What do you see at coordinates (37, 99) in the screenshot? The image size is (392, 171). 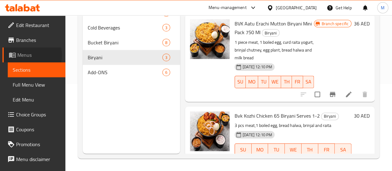 I see `a: Edit Menu` at bounding box center [37, 99].